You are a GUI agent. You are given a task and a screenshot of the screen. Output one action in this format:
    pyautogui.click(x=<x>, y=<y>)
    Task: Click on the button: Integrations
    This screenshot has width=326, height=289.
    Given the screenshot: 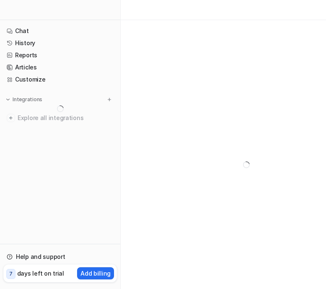 What is the action you would take?
    pyautogui.click(x=24, y=100)
    